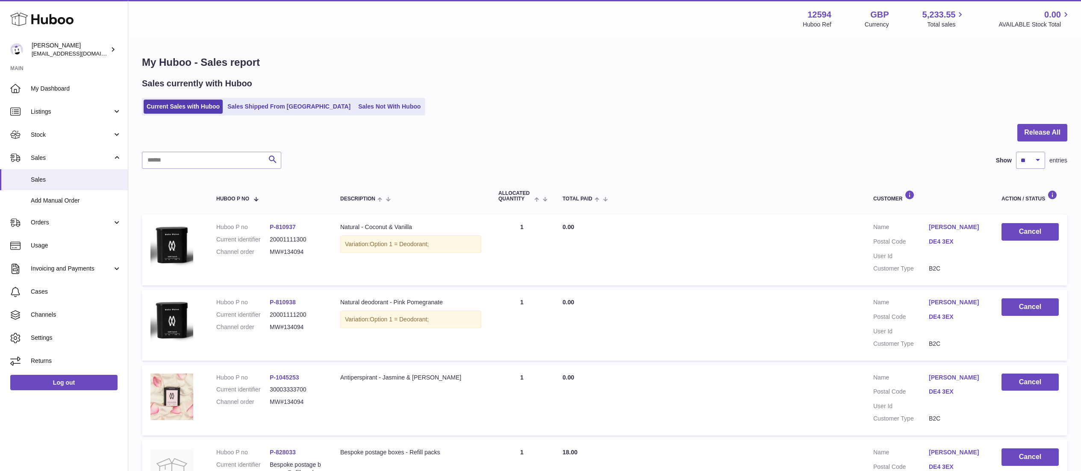 Image resolution: width=1081 pixels, height=471 pixels. What do you see at coordinates (1003, 160) in the screenshot?
I see `label: Show` at bounding box center [1003, 160].